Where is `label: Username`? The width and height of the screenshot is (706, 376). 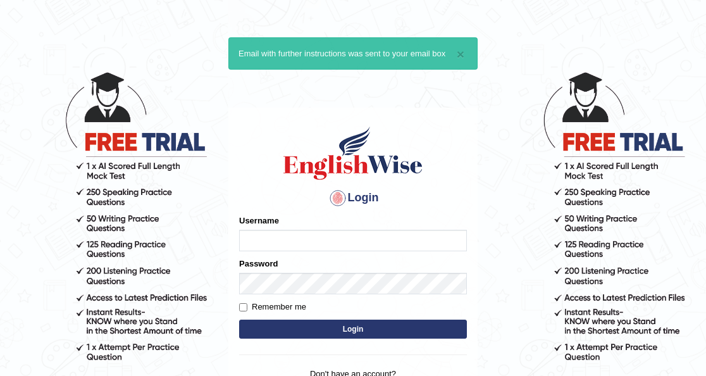 label: Username is located at coordinates (259, 220).